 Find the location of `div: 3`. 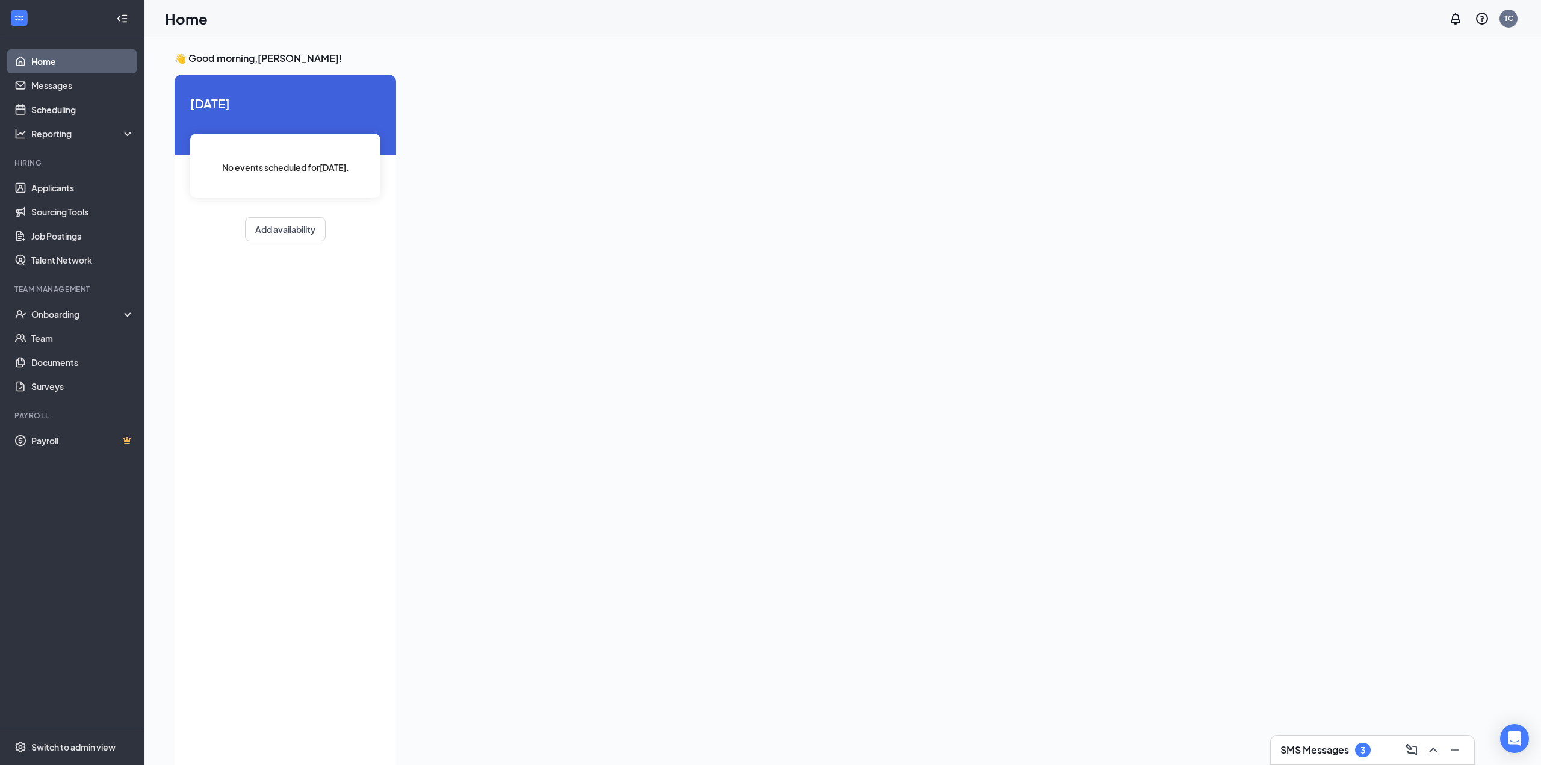

div: 3 is located at coordinates (1363, 750).